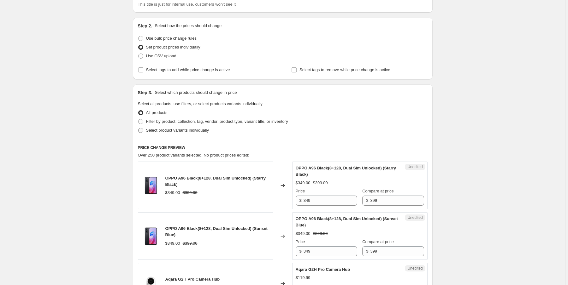 The image size is (568, 285). What do you see at coordinates (171, 38) in the screenshot?
I see `span: Use bulk price change rules` at bounding box center [171, 38].